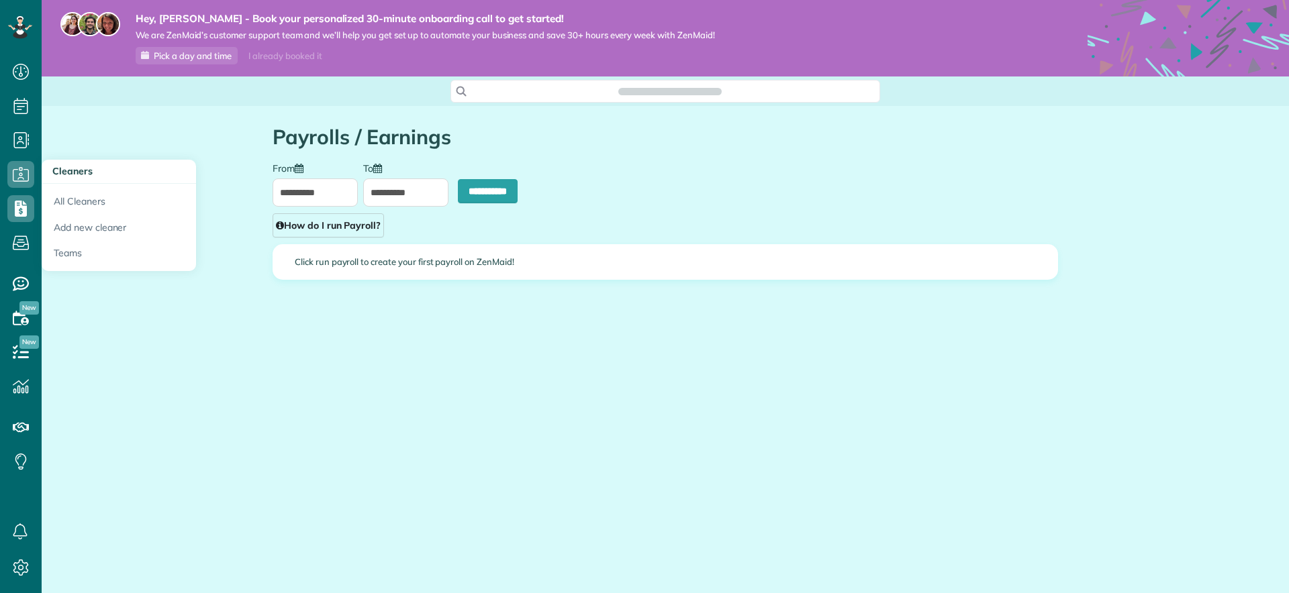  I want to click on div: Click run payroll to create your first payroll on ZenMaid!, so click(665, 262).